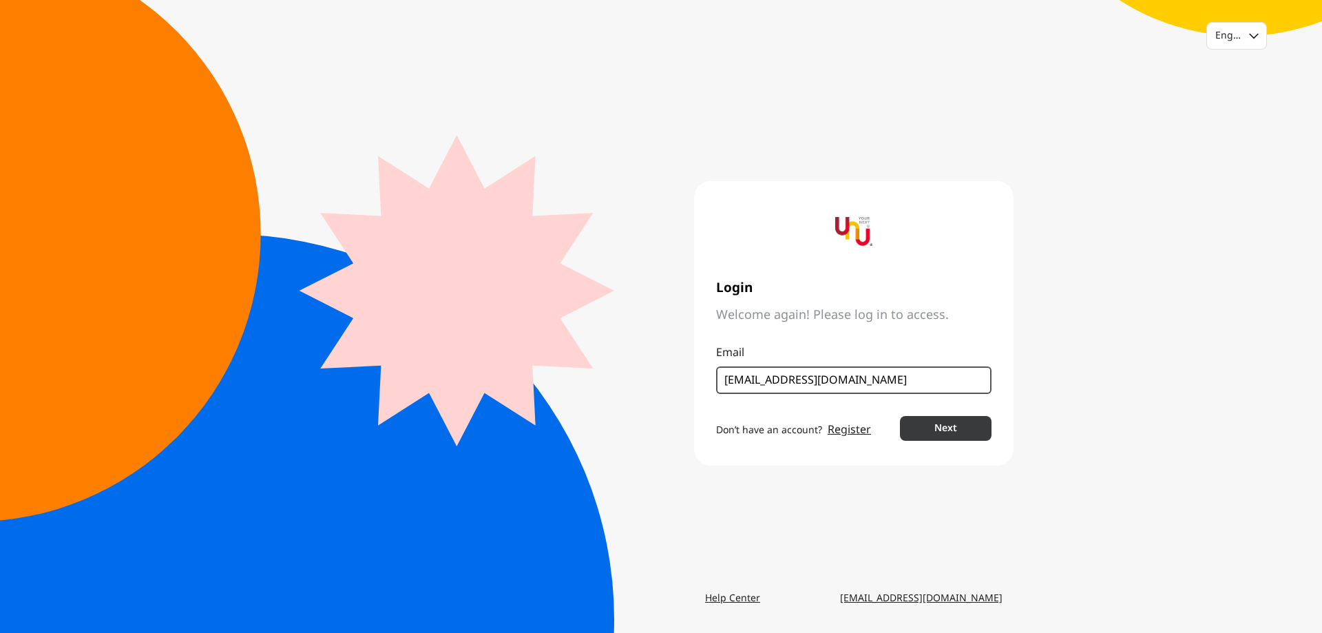 This screenshot has width=1322, height=633. Describe the element at coordinates (849, 380) in the screenshot. I see `input: Email` at that location.